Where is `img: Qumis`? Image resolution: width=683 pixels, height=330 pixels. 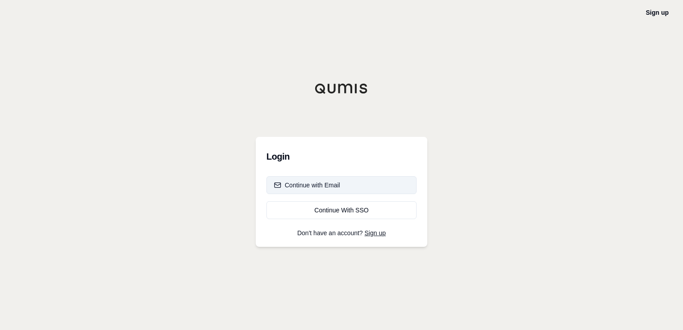 img: Qumis is located at coordinates (341, 88).